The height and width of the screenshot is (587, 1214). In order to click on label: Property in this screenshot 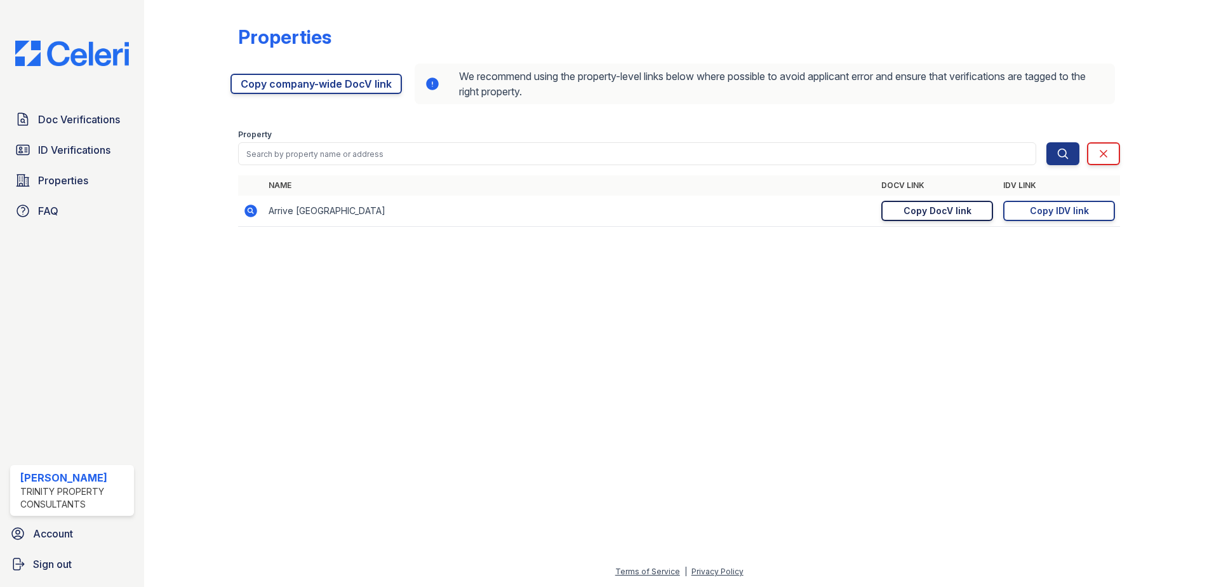, I will do `click(255, 135)`.